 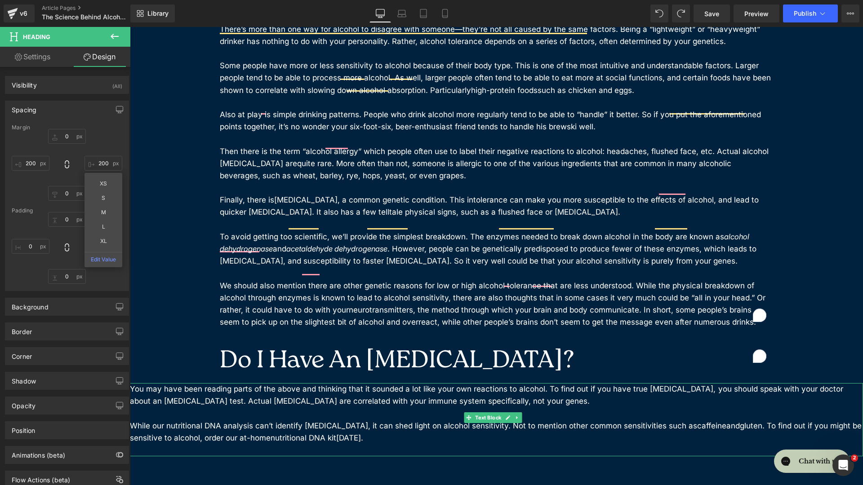 What do you see at coordinates (85, 17) in the screenshot?
I see `span: The Science Behind Alcohol Metabolism` at bounding box center [85, 17].